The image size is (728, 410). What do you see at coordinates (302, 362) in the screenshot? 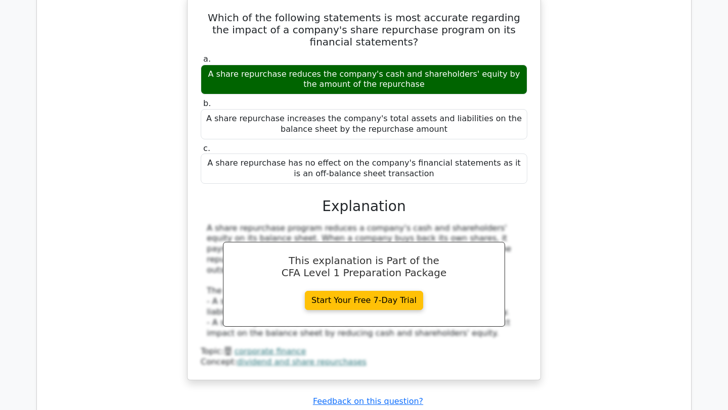
I see `a: dividend and share repurchases` at bounding box center [302, 362].